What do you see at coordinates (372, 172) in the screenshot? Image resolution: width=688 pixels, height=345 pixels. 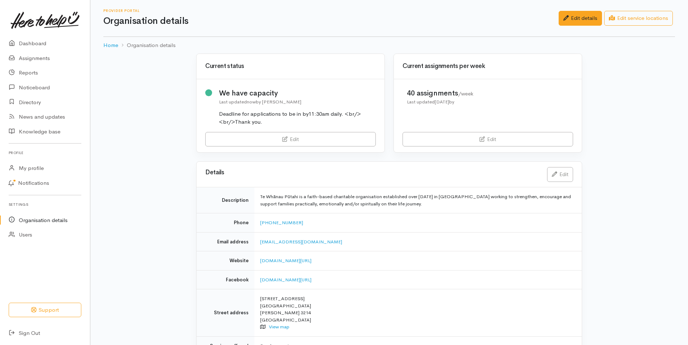 I see `h3: Details` at bounding box center [372, 172].